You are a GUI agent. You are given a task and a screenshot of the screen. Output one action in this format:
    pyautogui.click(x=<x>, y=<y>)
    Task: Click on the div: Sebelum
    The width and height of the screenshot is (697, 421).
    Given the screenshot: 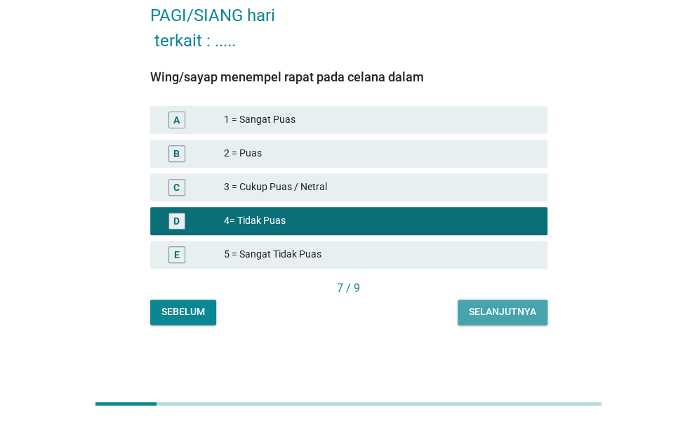 What is the action you would take?
    pyautogui.click(x=183, y=311)
    